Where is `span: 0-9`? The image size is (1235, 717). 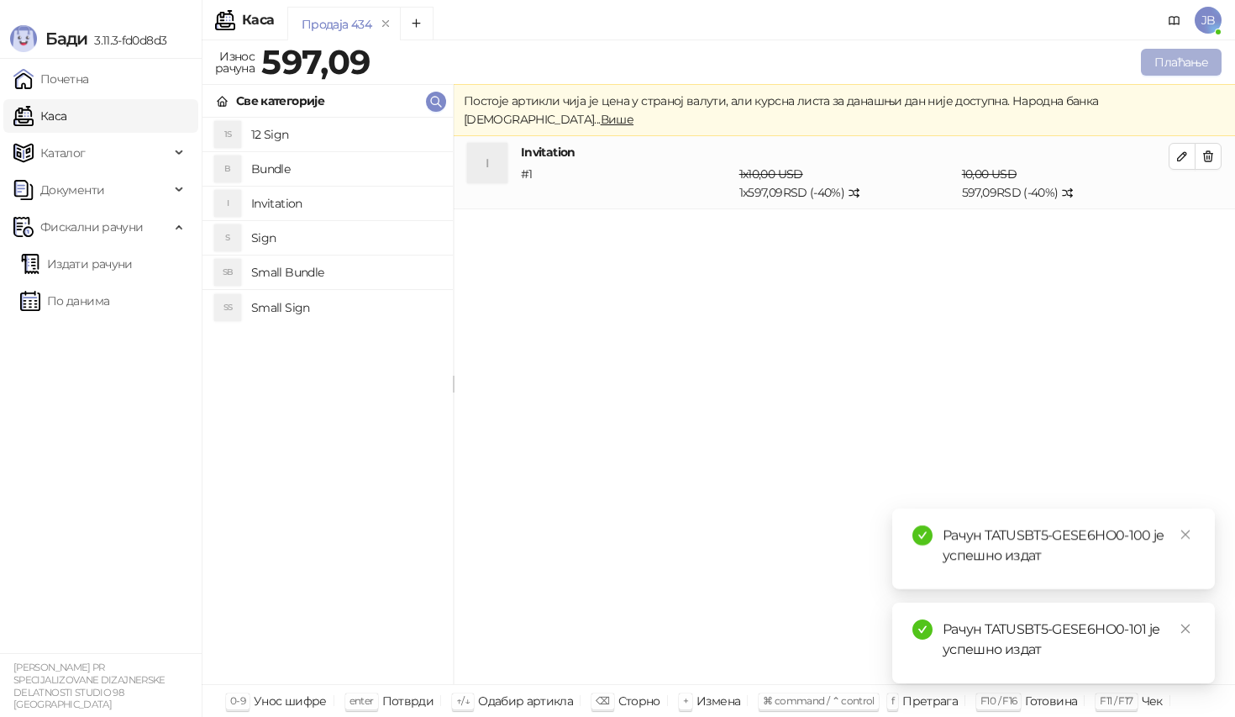 span: 0-9 is located at coordinates (238, 700).